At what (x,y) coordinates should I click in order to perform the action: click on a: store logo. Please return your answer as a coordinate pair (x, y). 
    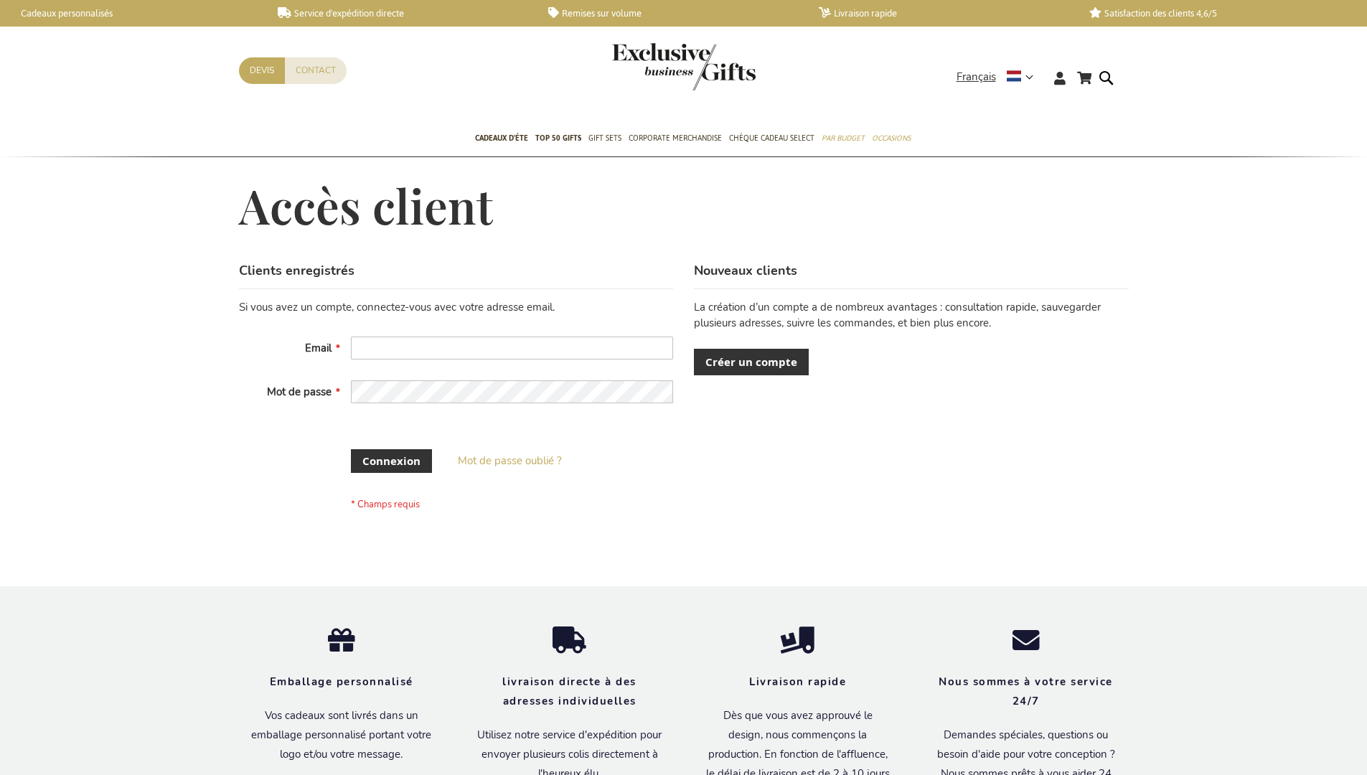
    Looking at the image, I should click on (648, 67).